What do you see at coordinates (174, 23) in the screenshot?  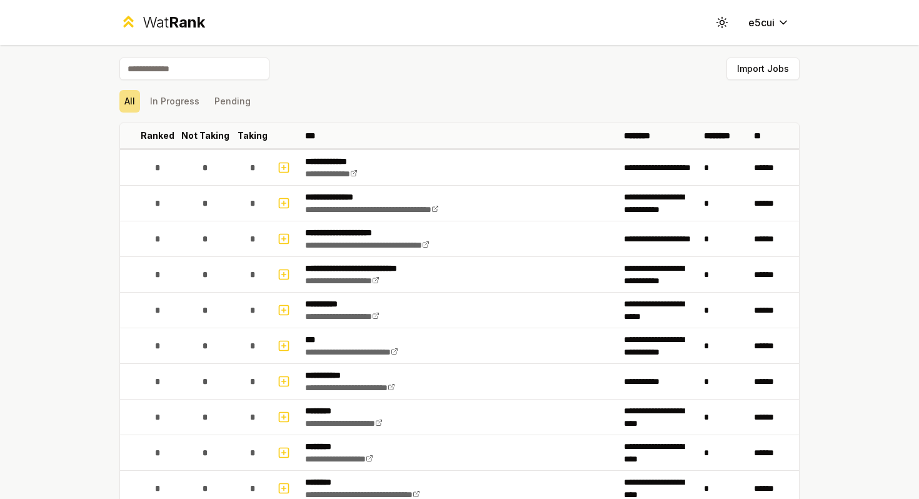 I see `div: Wat` at bounding box center [174, 23].